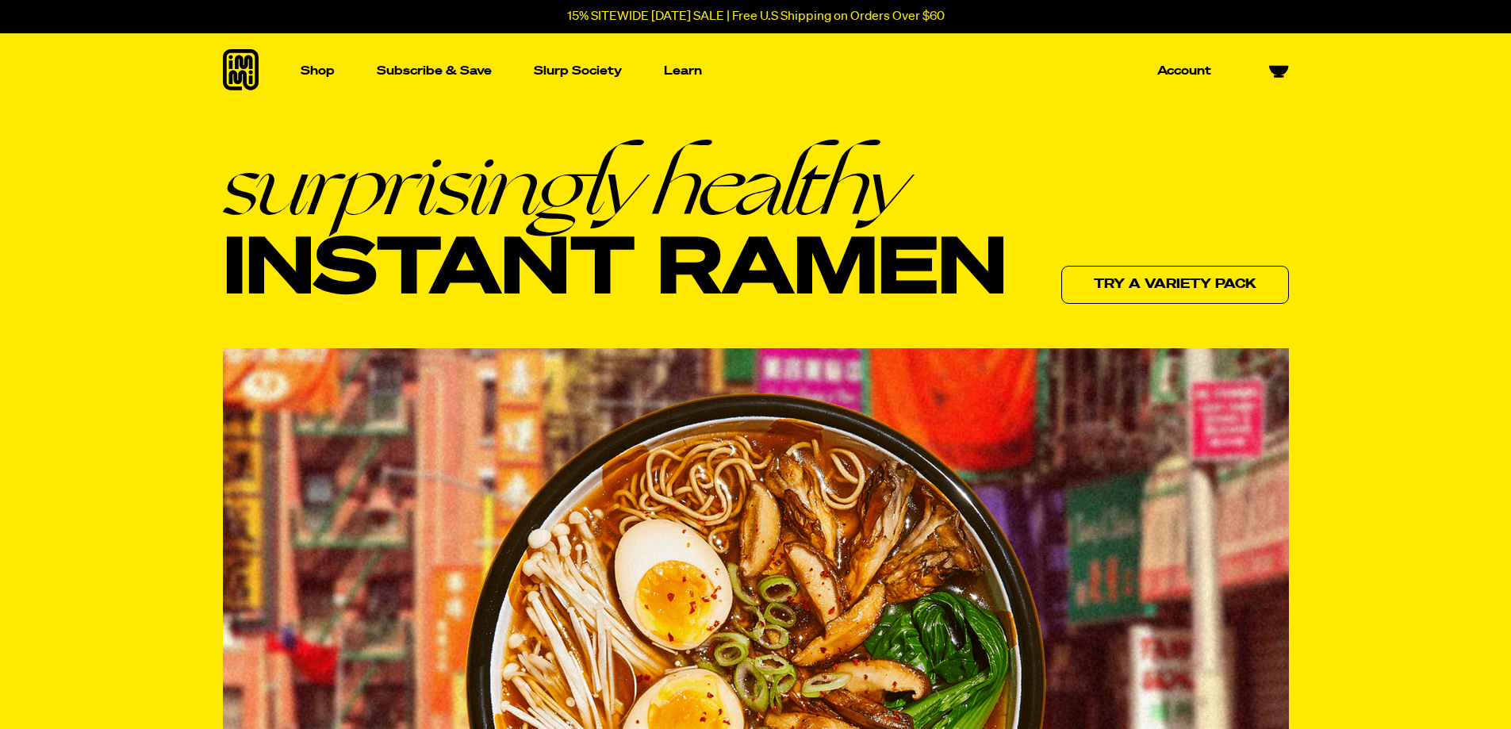  I want to click on p: Account, so click(1184, 71).